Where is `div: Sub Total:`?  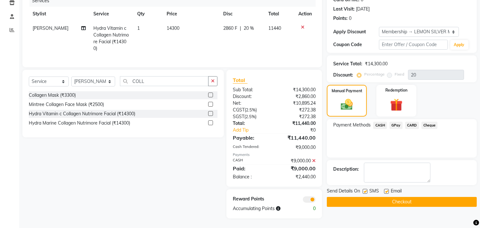
div: Sub Total: is located at coordinates (251, 90).